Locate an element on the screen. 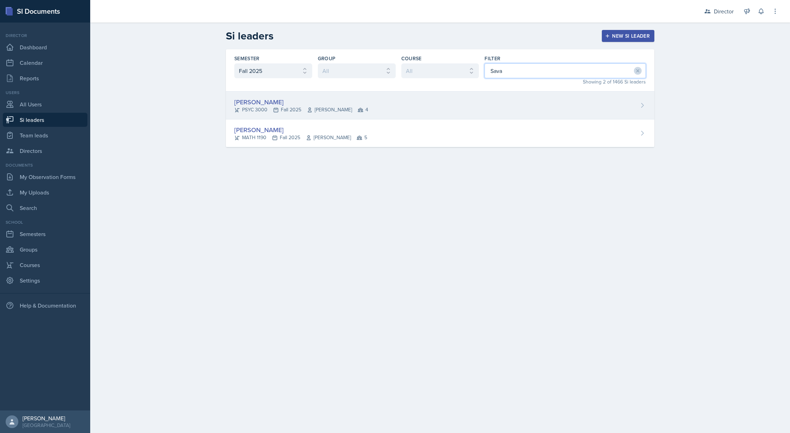 The width and height of the screenshot is (790, 433). a: All Users is located at coordinates (45, 104).